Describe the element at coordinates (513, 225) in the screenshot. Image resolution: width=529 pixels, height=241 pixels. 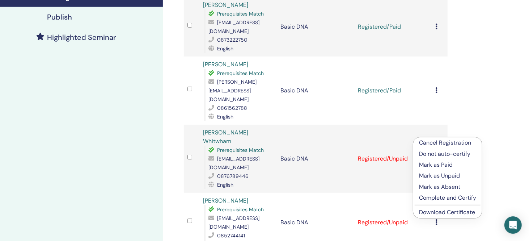
I see `div: Open Intercom Messenger` at that location.